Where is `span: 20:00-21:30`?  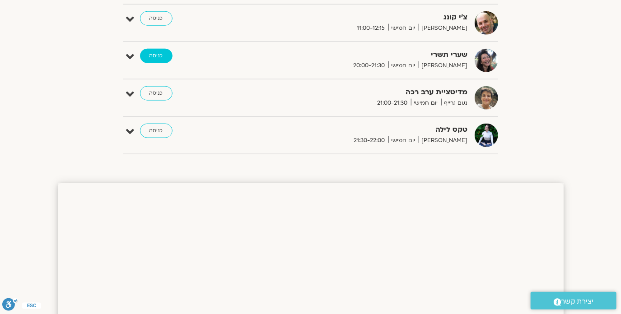 span: 20:00-21:30 is located at coordinates (370, 66).